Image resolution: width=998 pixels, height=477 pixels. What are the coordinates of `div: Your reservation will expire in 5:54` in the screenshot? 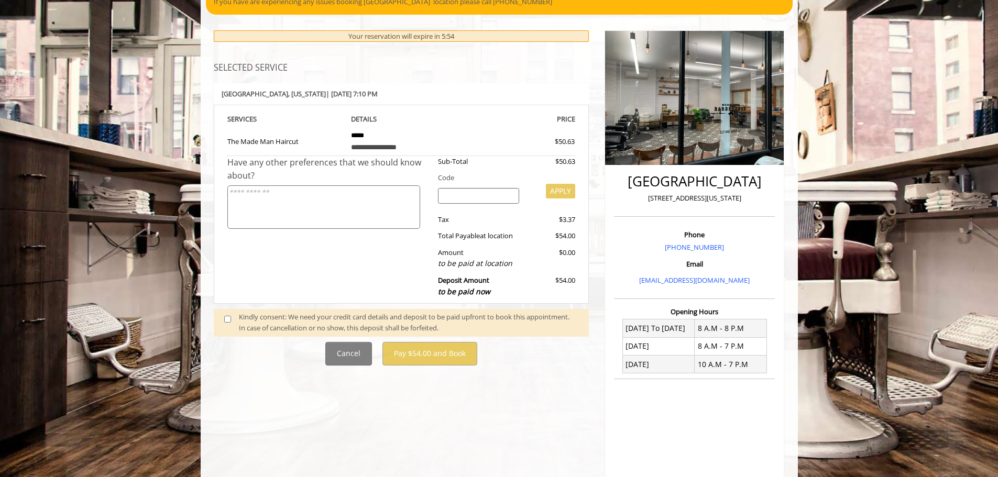 It's located at (401, 36).